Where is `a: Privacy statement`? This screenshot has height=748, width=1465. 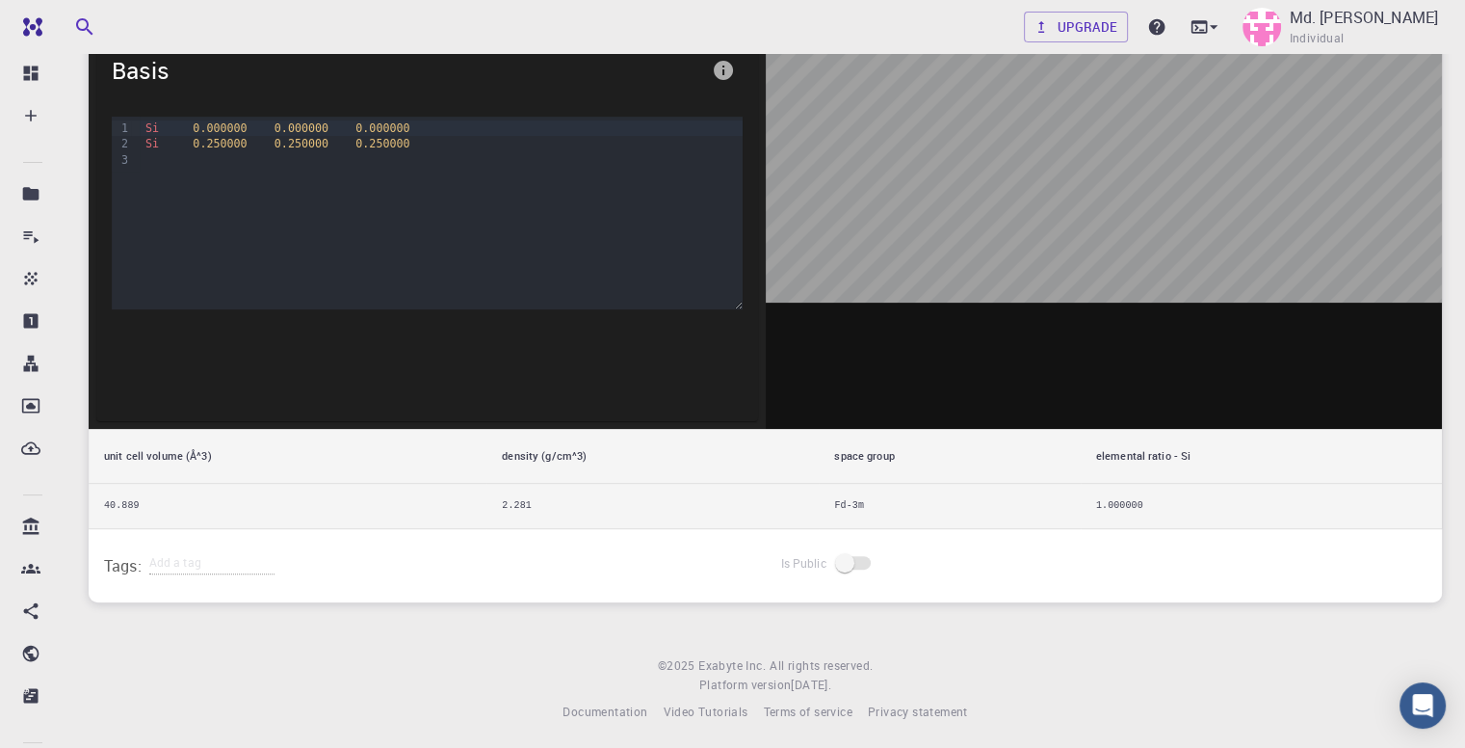 a: Privacy statement is located at coordinates (918, 712).